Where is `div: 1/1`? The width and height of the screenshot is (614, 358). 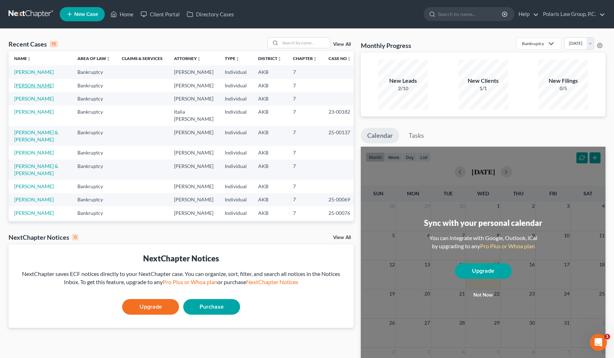 div: 1/1 is located at coordinates (483, 88).